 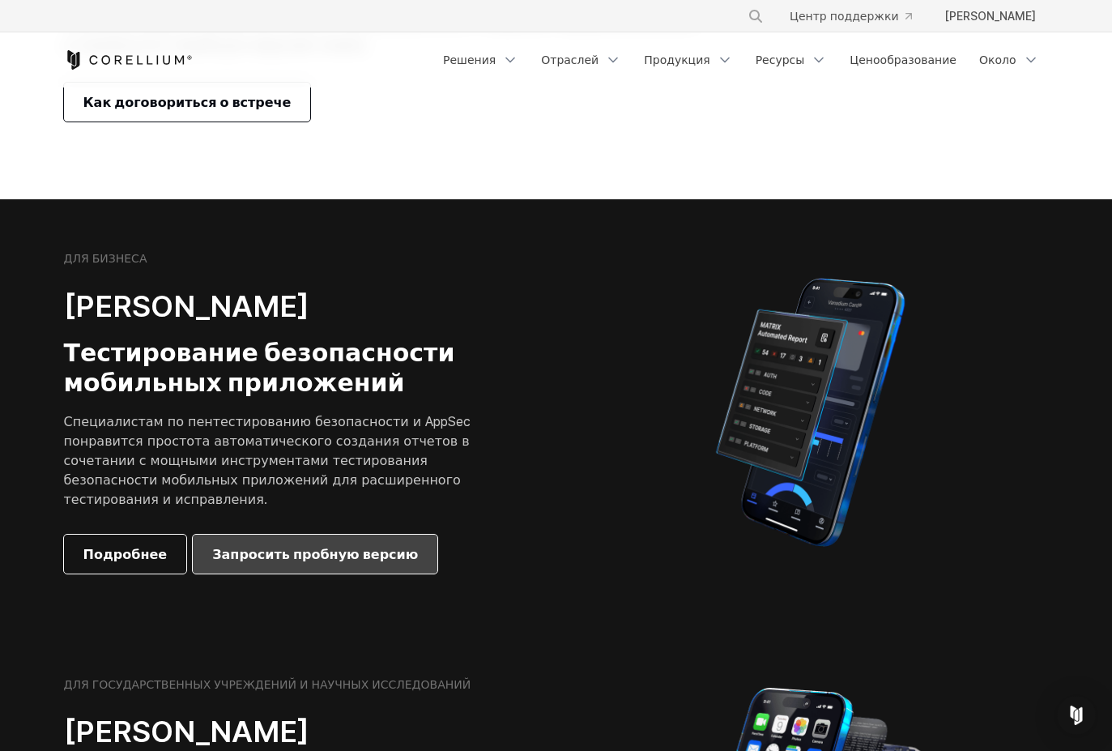 I want to click on span: Как договориться о встрече, so click(x=187, y=102).